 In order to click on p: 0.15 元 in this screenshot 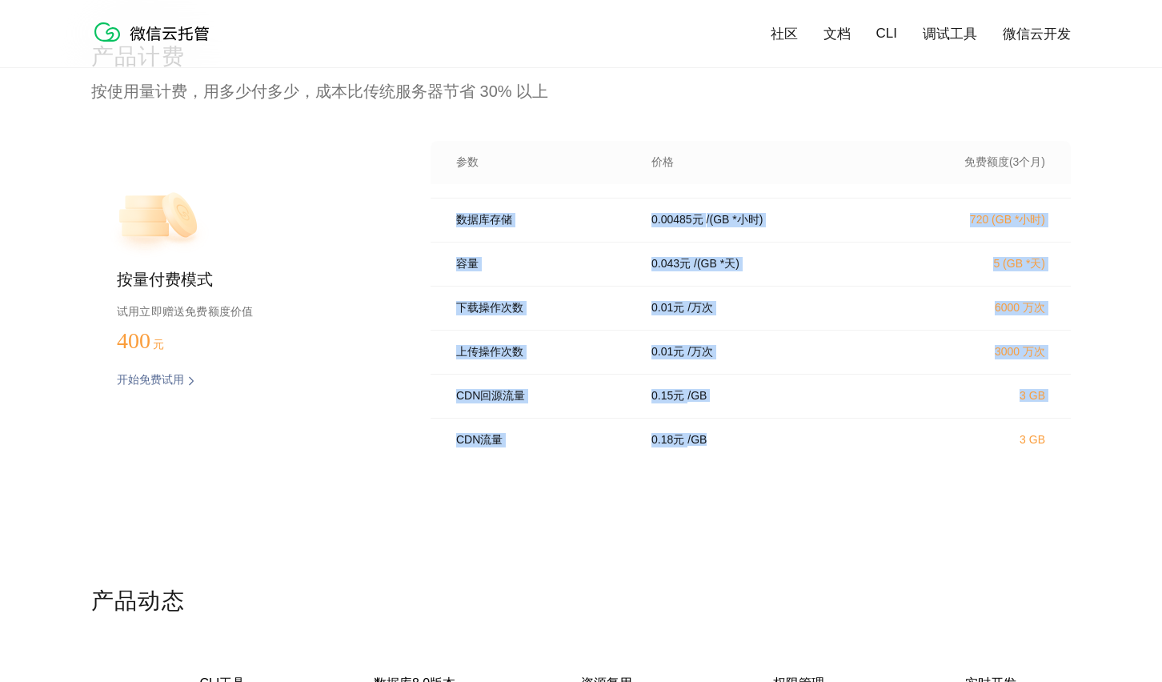, I will do `click(667, 396)`.